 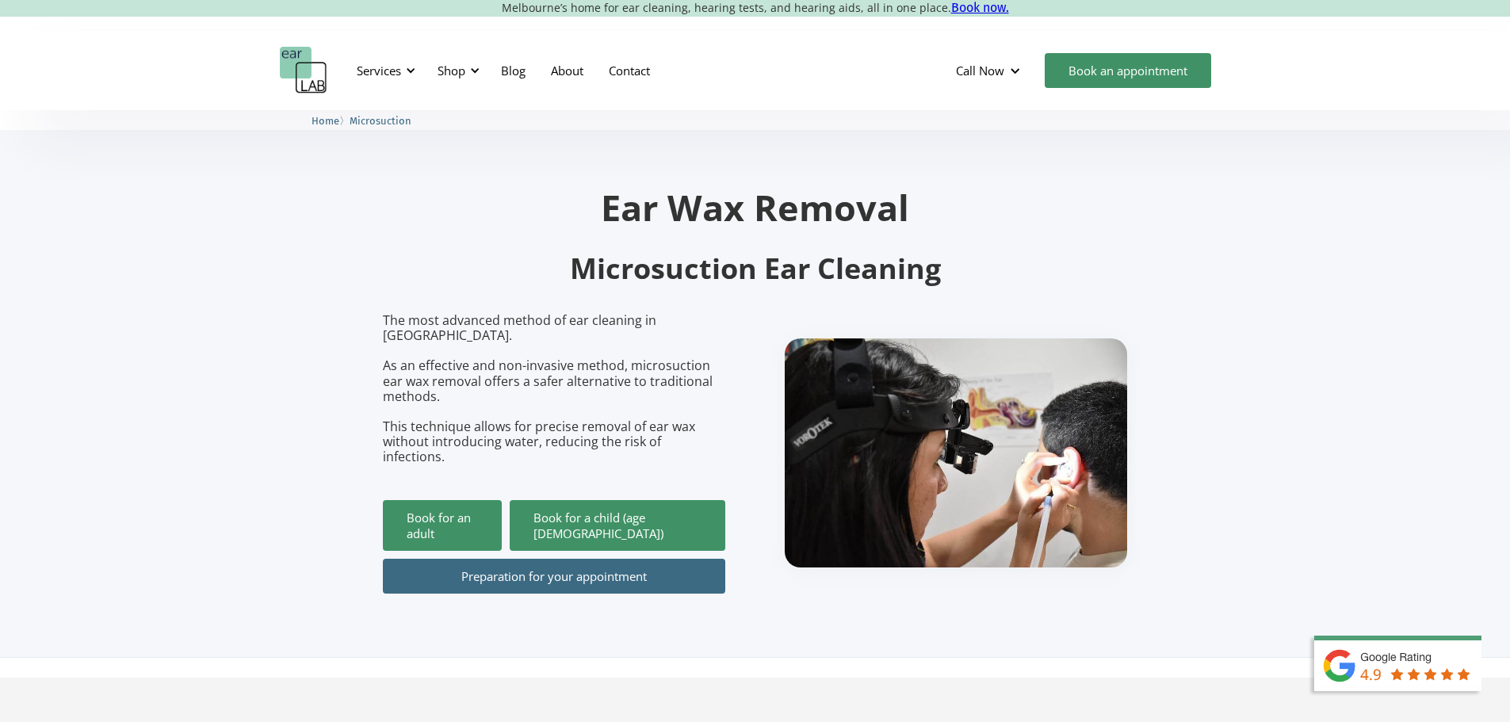 I want to click on a: Book for an adult, so click(x=442, y=525).